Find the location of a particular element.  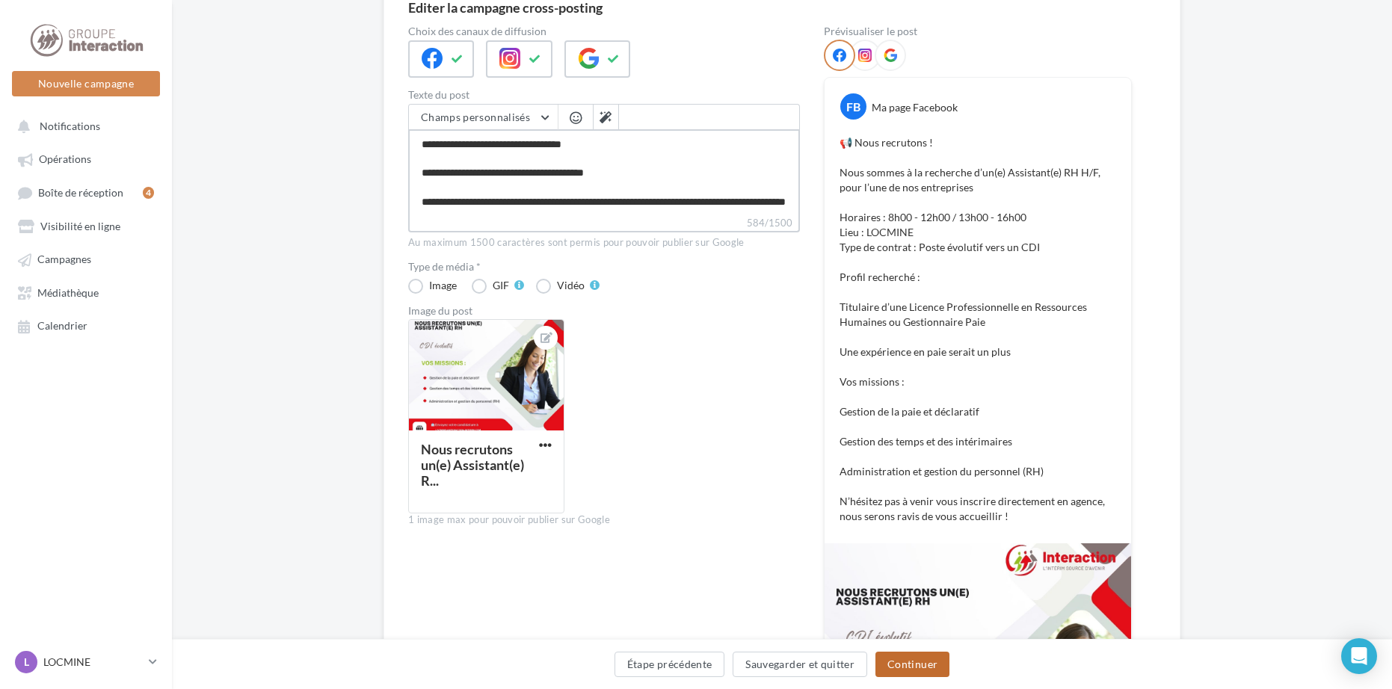

span: Visibilité en ligne is located at coordinates (80, 226).